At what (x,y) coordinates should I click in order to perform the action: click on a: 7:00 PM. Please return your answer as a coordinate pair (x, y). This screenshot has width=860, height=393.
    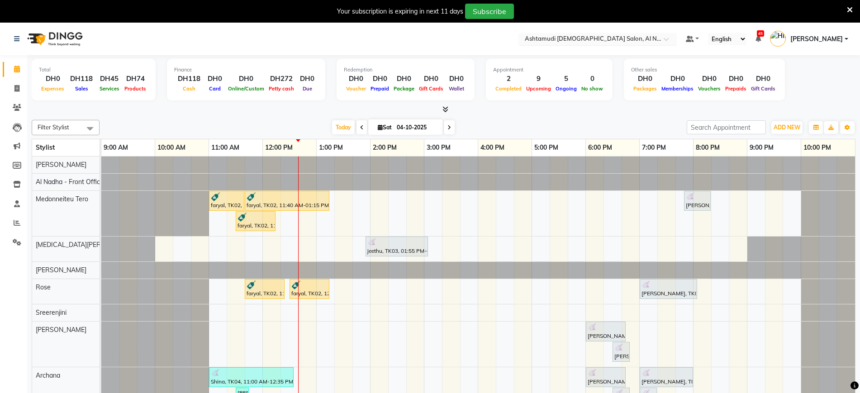
    Looking at the image, I should click on (654, 147).